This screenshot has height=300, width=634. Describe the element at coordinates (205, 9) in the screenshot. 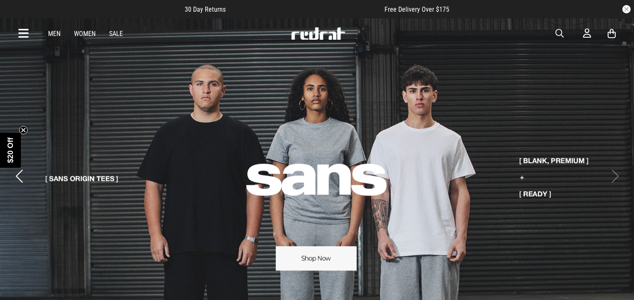

I see `span: 30 Day Returns` at that location.